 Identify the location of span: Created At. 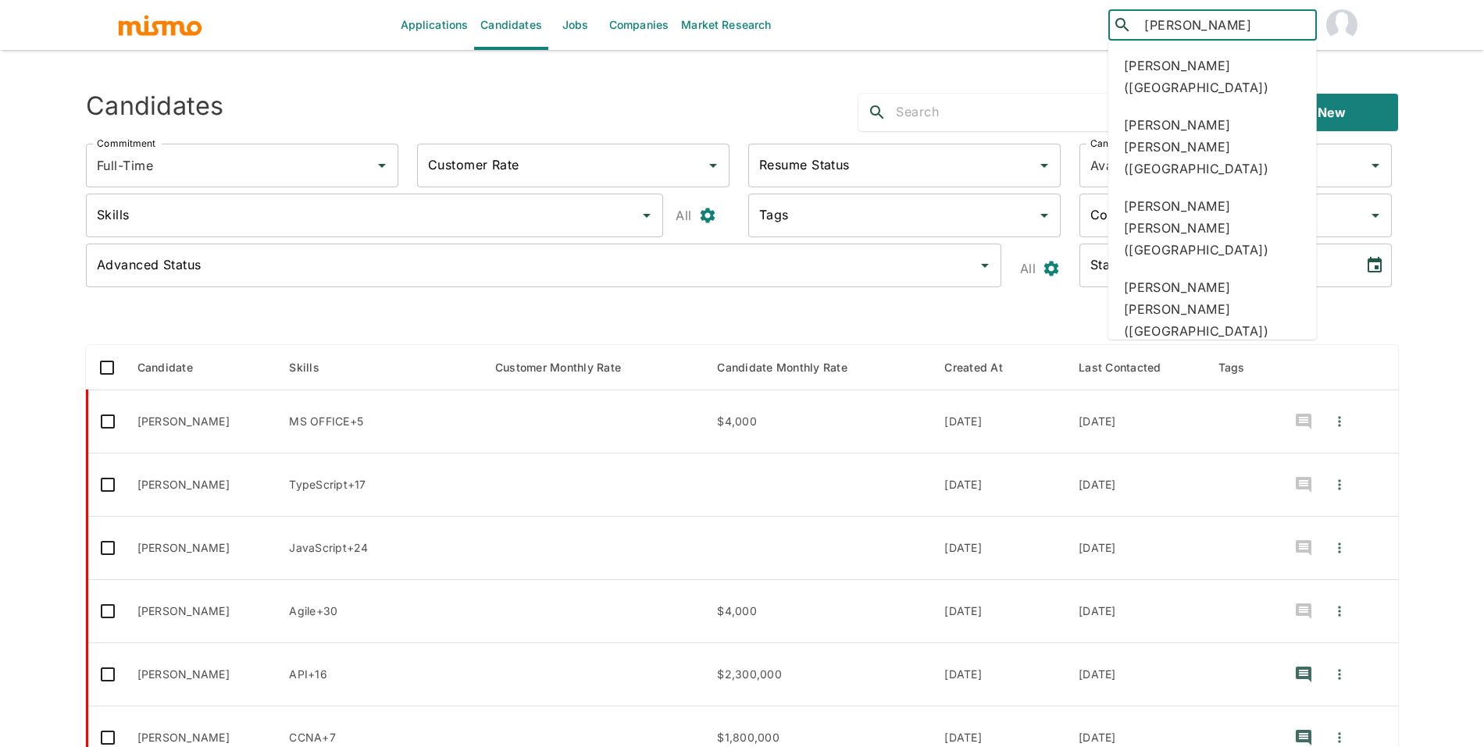
(983, 368).